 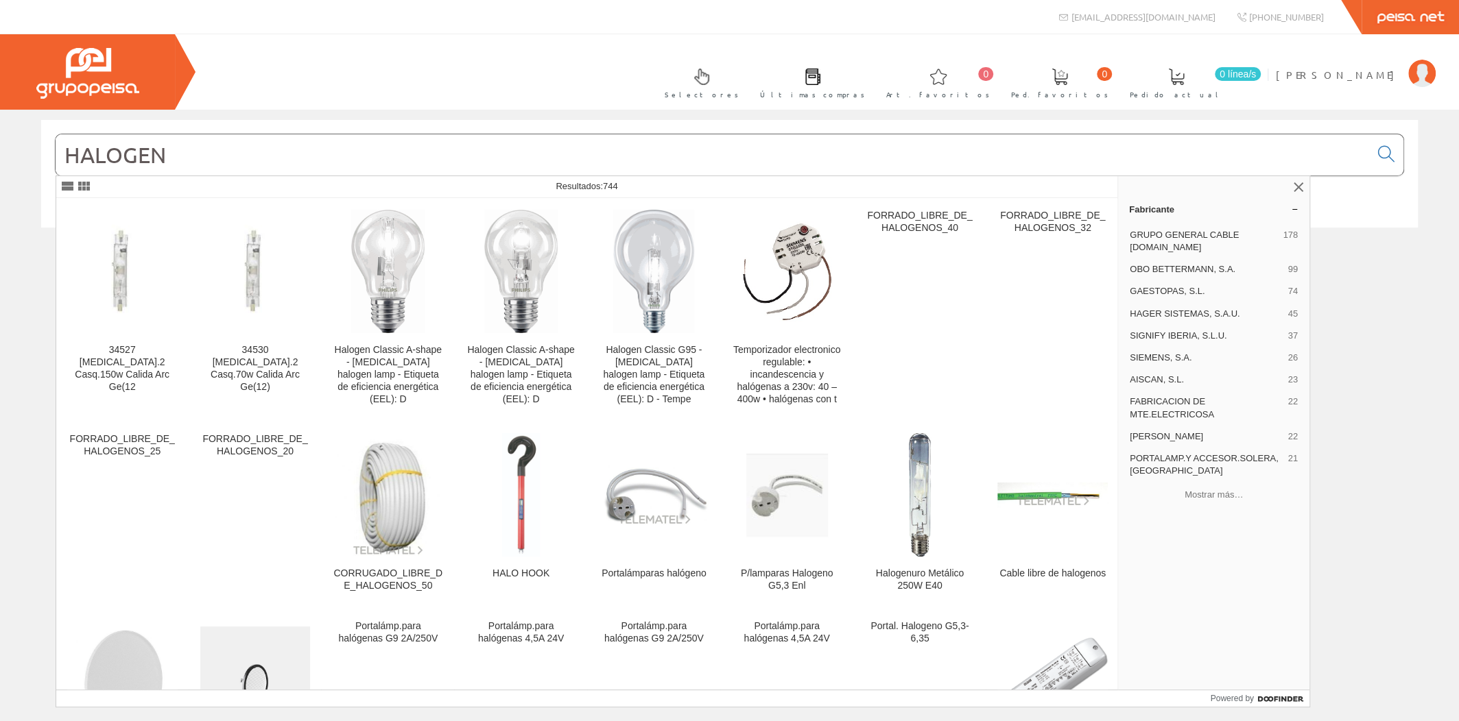 What do you see at coordinates (729, 250) in the screenshot?
I see `div: © Grupo Peisa` at bounding box center [729, 250].